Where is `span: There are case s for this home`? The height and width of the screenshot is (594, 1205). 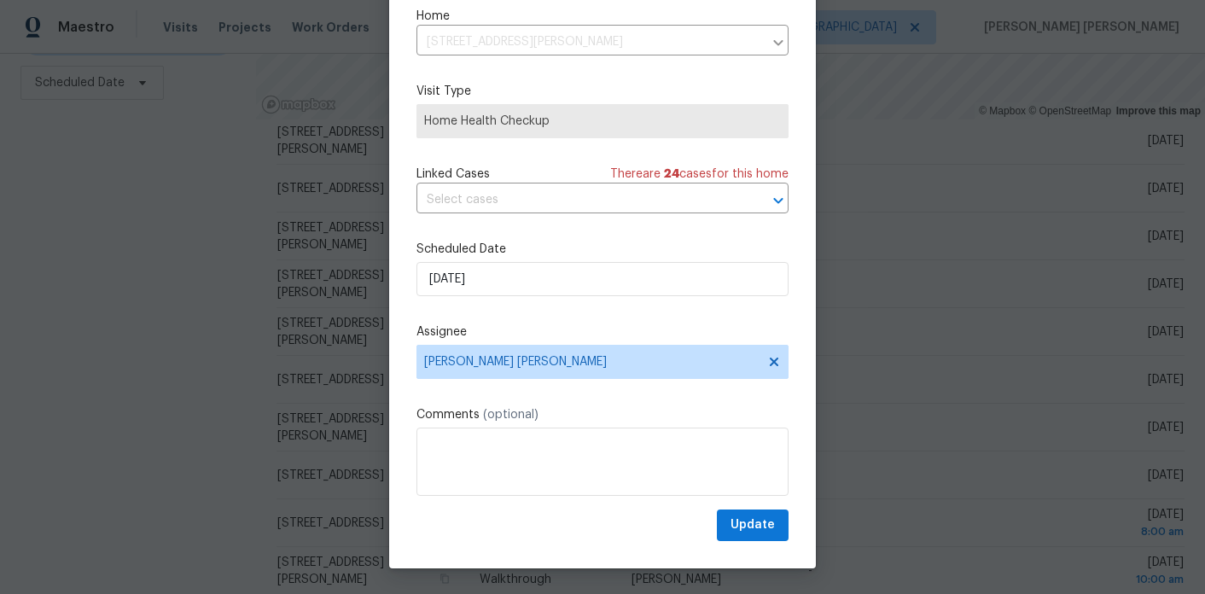 span: There are case s for this home is located at coordinates (699, 174).